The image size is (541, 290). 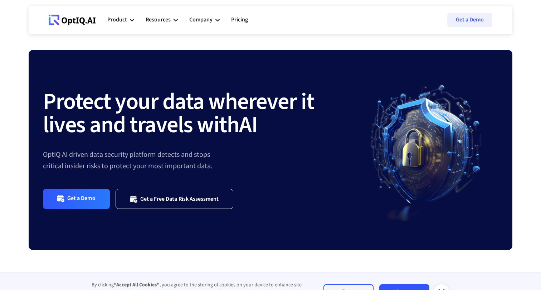 What do you see at coordinates (239, 20) in the screenshot?
I see `a: Pricing` at bounding box center [239, 20].